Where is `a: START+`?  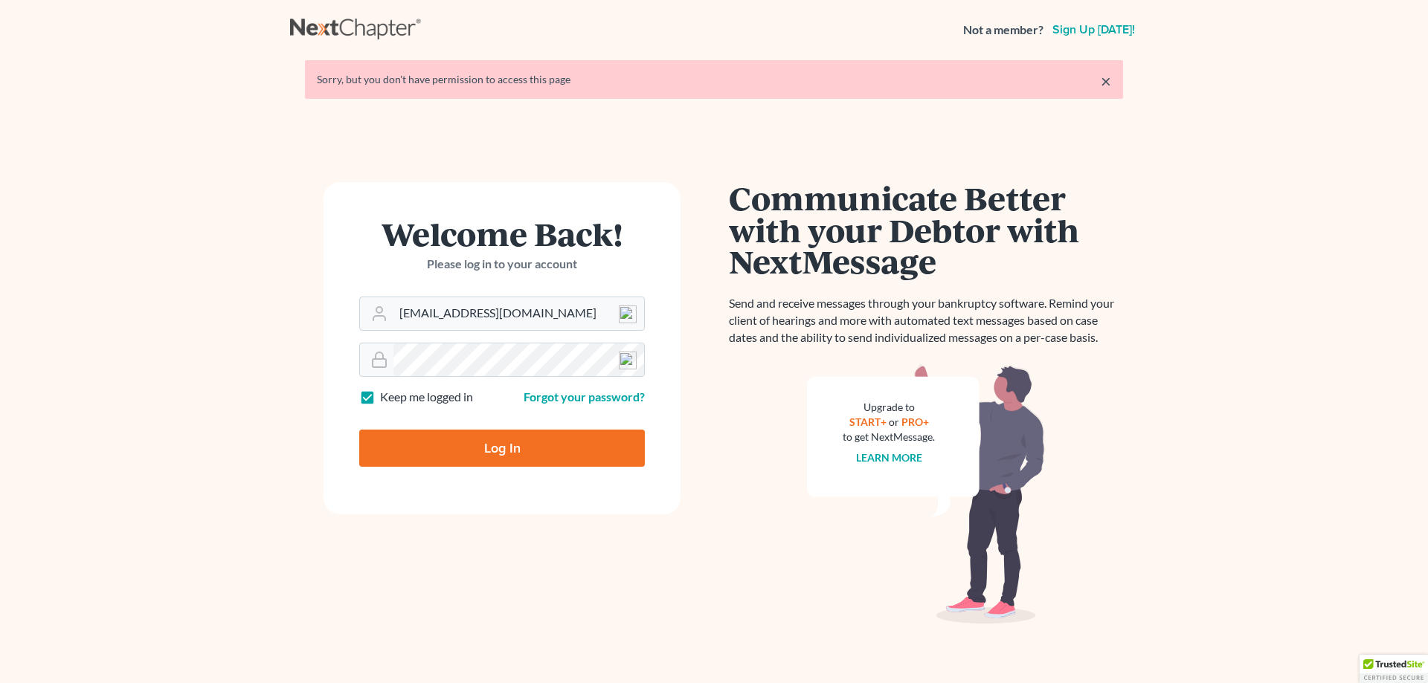
a: START+ is located at coordinates (868, 422).